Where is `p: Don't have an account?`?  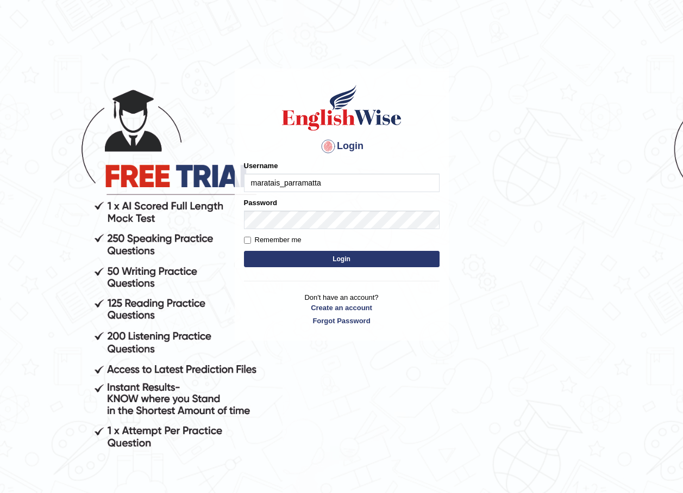
p: Don't have an account? is located at coordinates (342, 309).